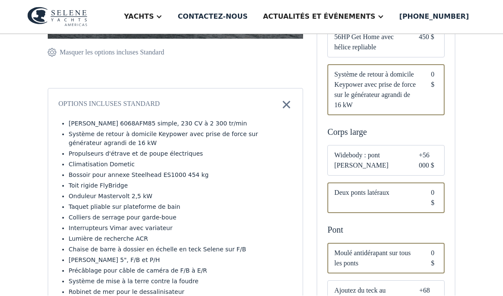 Image resolution: width=503 pixels, height=296 pixels. I want to click on font: Moulé antidérapant sur tous les ponts, so click(372, 259).